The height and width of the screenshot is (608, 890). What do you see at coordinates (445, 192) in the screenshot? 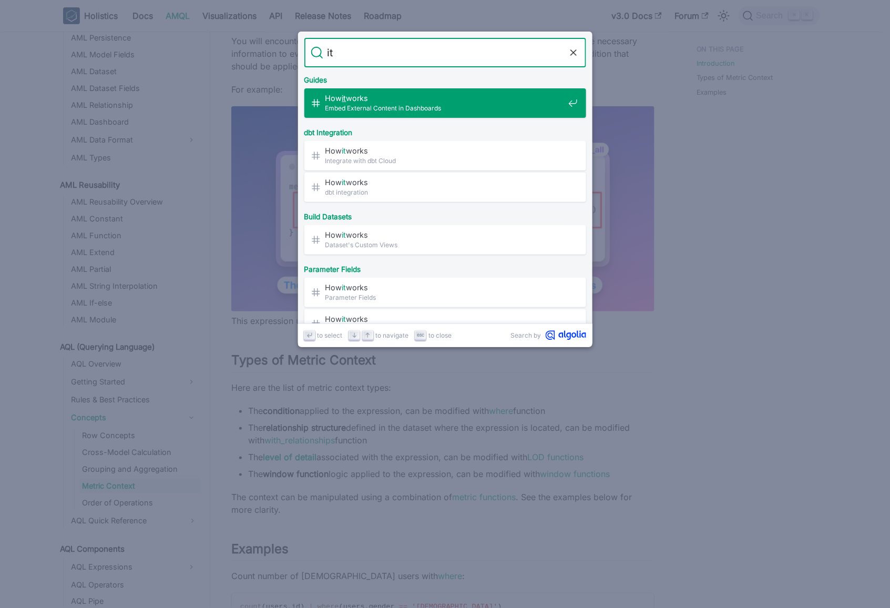
I see `span: dbt integration` at bounding box center [445, 192].